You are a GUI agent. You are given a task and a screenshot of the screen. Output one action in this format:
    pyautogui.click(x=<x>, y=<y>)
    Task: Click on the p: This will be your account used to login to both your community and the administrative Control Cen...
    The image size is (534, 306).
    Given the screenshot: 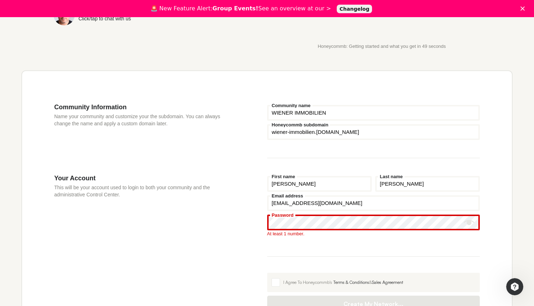 What is the action you would take?
    pyautogui.click(x=139, y=191)
    